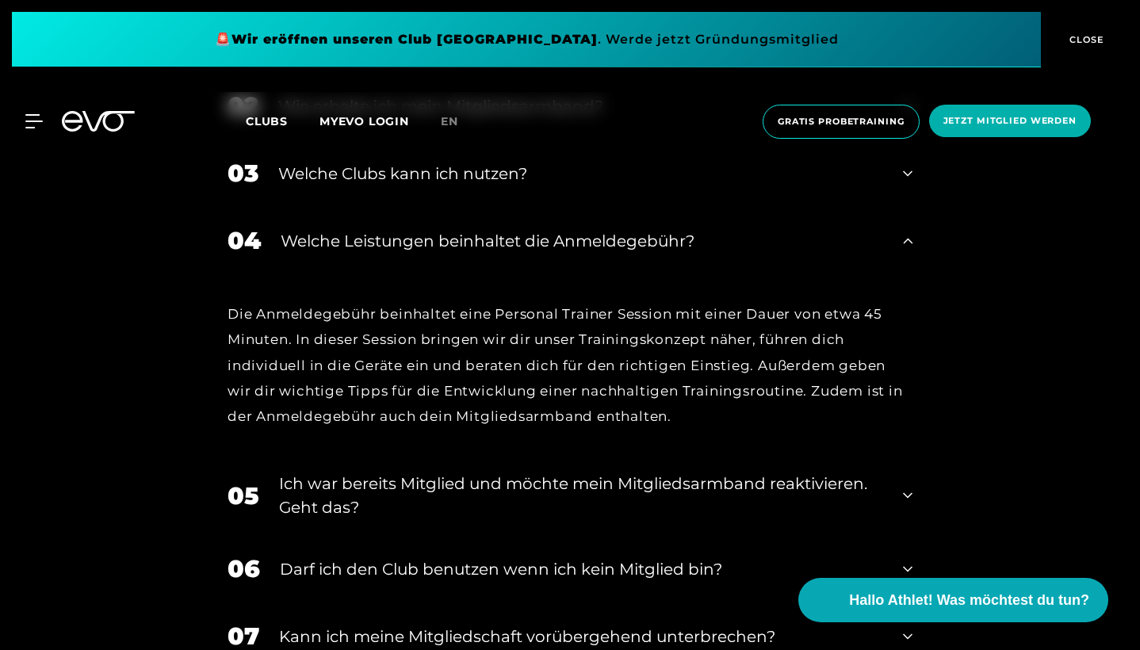 This screenshot has width=1140, height=650. What do you see at coordinates (1010, 121) in the screenshot?
I see `a: Jetzt Mitglied werden` at bounding box center [1010, 121].